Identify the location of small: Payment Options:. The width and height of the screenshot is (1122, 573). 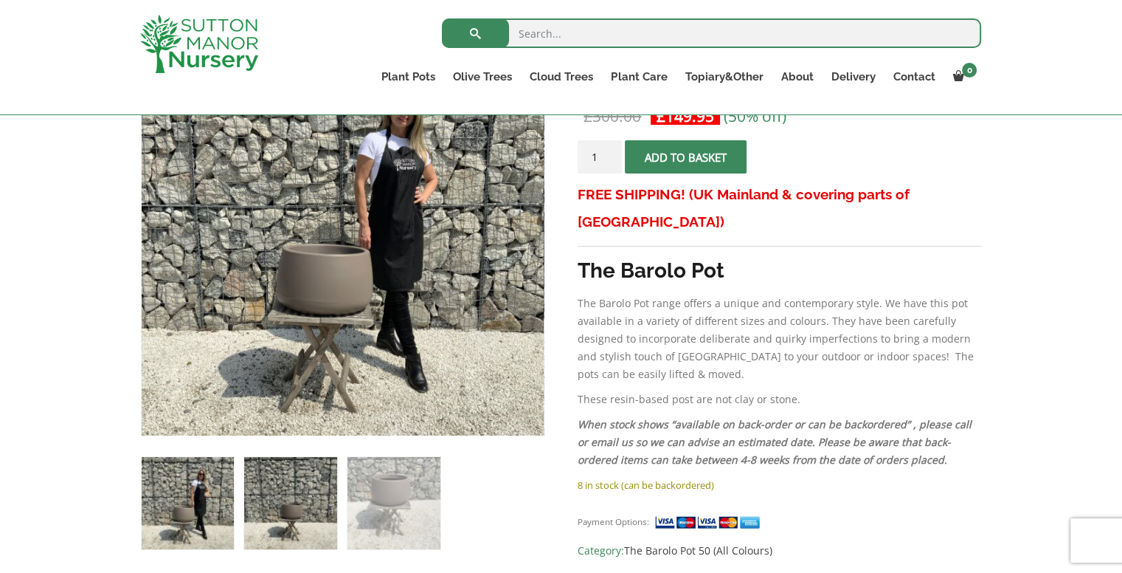
(613, 521).